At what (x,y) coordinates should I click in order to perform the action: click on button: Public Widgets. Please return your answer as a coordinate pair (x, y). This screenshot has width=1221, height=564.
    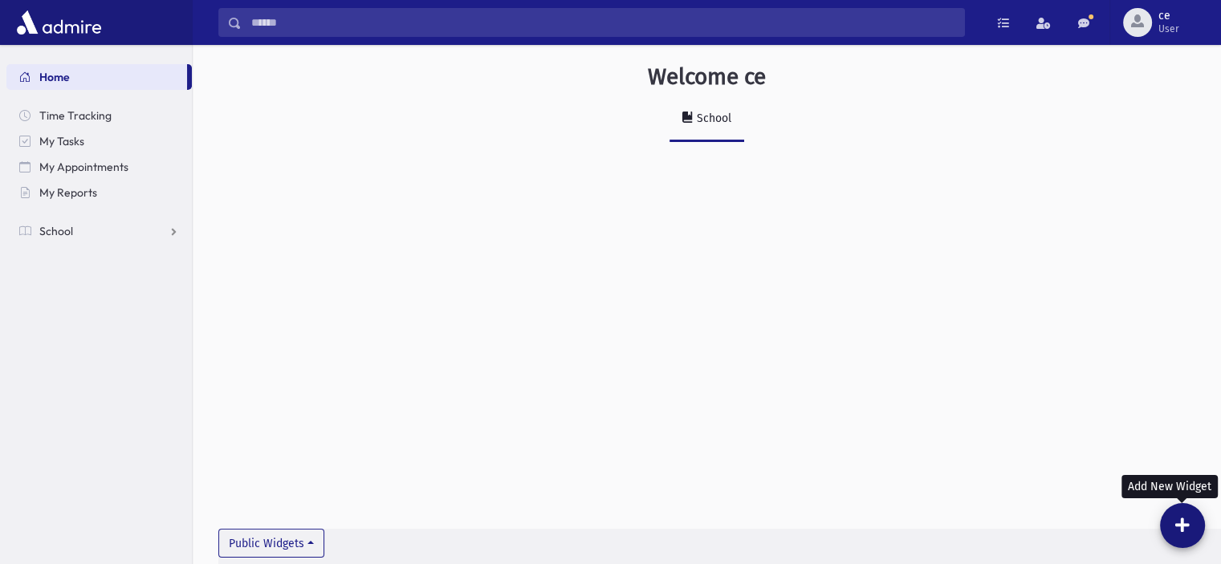
    Looking at the image, I should click on (271, 543).